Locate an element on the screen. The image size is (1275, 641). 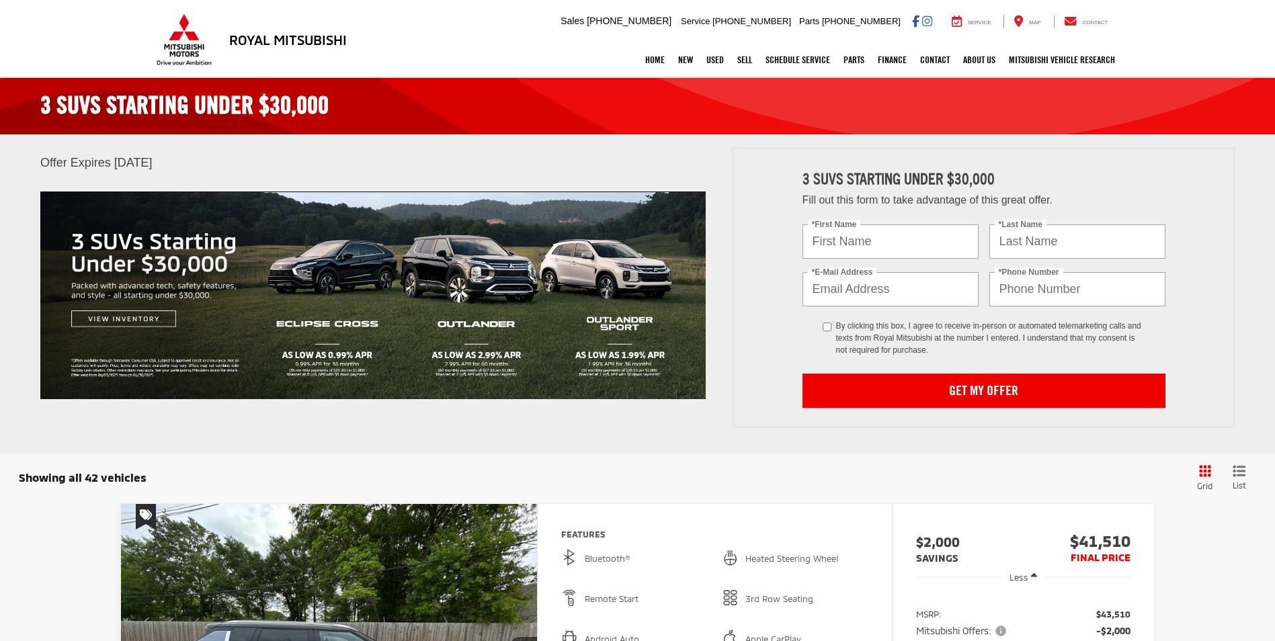
input: Phone Number is located at coordinates (1077, 289).